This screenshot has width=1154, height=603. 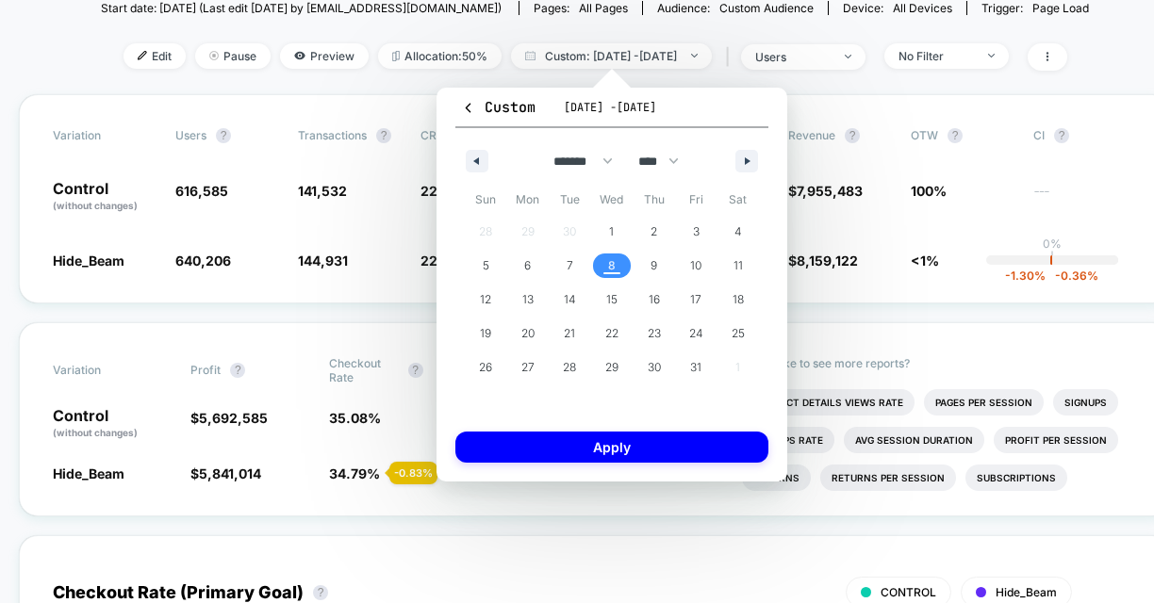 What do you see at coordinates (569, 266) in the screenshot?
I see `button: 7` at bounding box center [569, 266].